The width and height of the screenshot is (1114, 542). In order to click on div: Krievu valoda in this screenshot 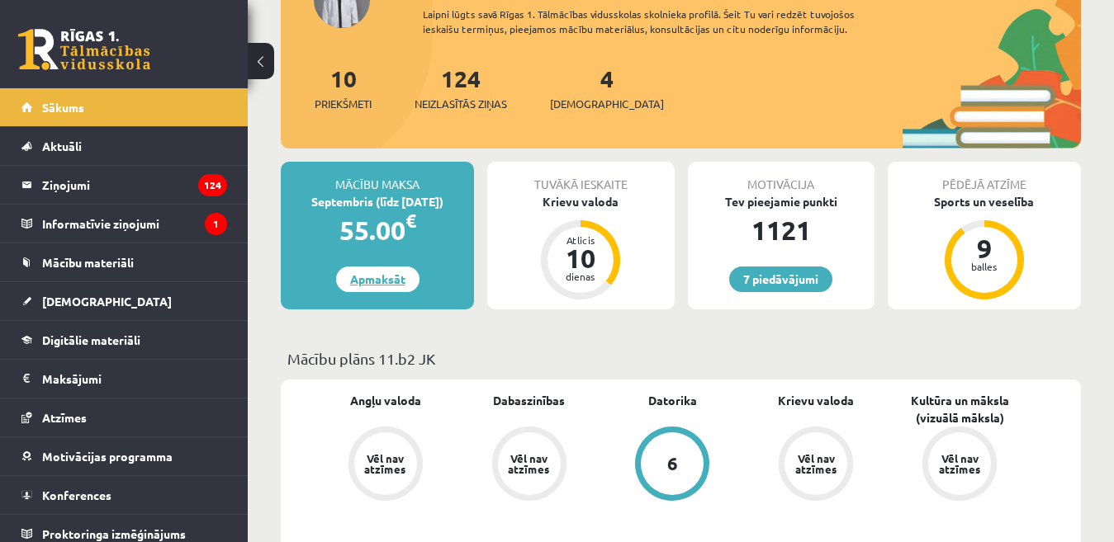, I will do `click(580, 201)`.